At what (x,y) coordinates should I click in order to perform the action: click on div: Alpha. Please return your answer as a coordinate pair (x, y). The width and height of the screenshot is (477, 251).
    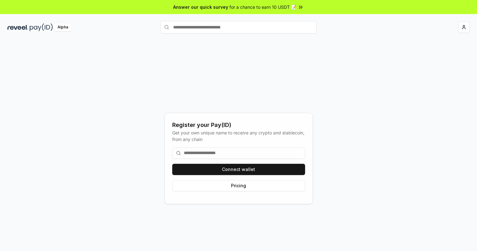
    Looking at the image, I should click on (63, 27).